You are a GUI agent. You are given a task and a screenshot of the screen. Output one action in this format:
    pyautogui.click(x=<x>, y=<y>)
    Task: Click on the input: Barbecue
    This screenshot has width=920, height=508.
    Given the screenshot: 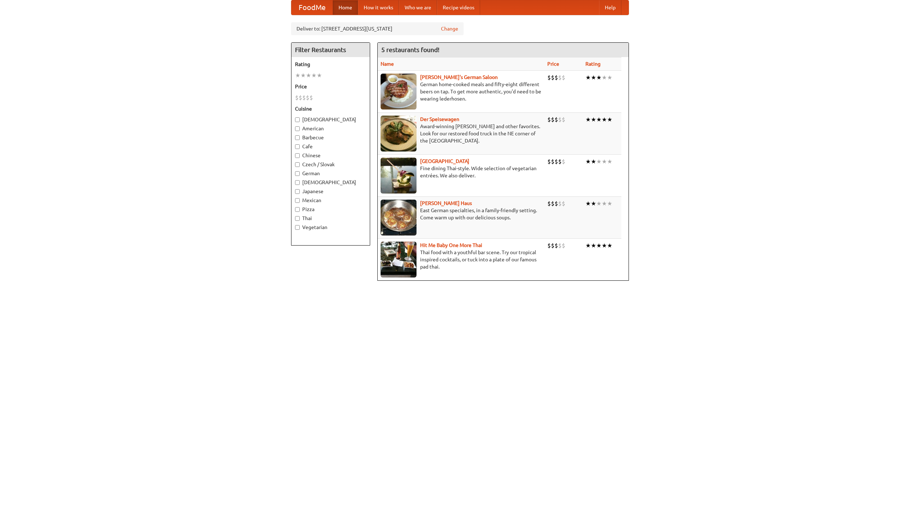 What is the action you would take?
    pyautogui.click(x=297, y=138)
    